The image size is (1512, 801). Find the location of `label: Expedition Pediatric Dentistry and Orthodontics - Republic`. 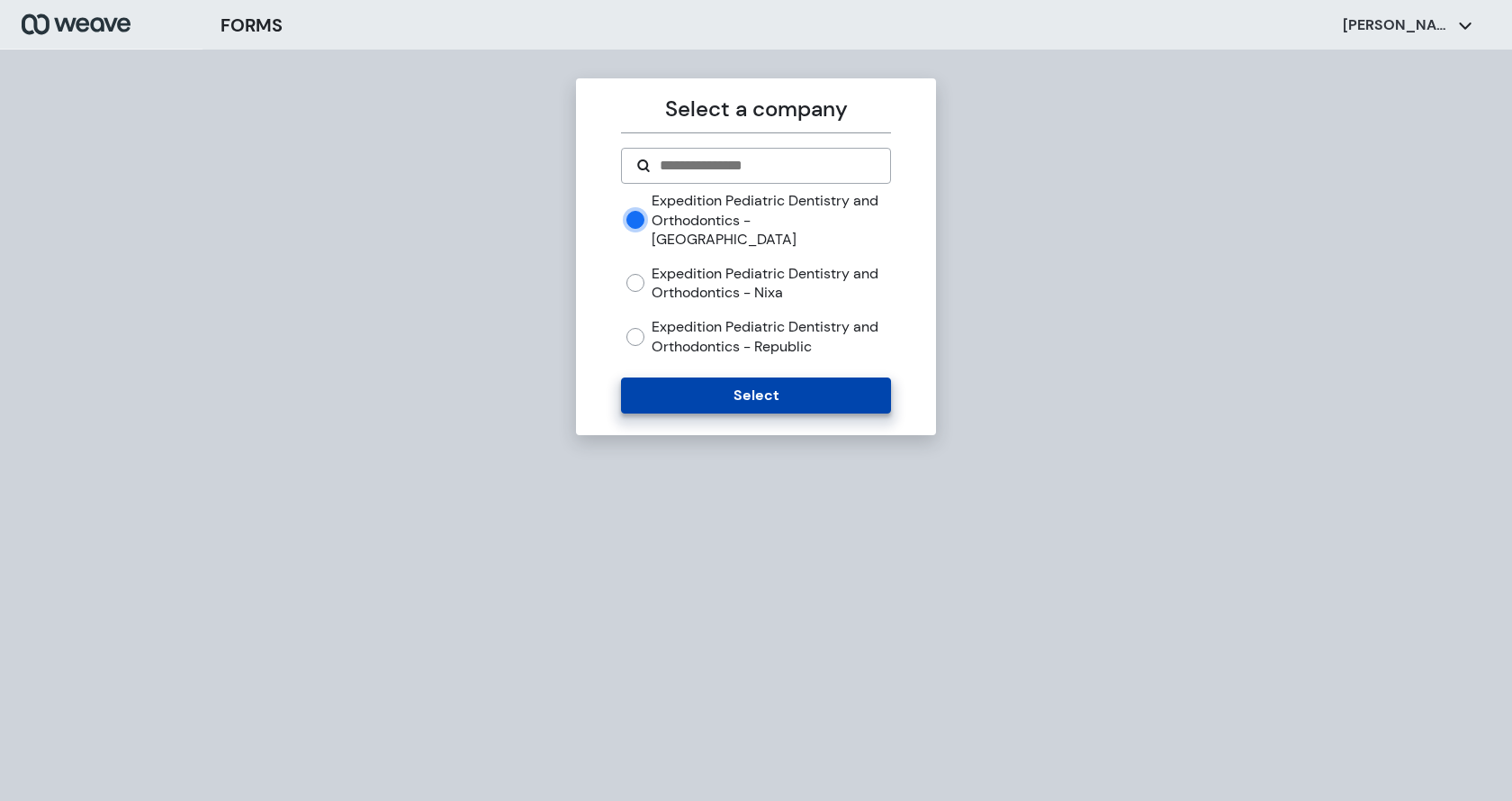

label: Expedition Pediatric Dentistry and Orthodontics - Republic is located at coordinates (771, 336).